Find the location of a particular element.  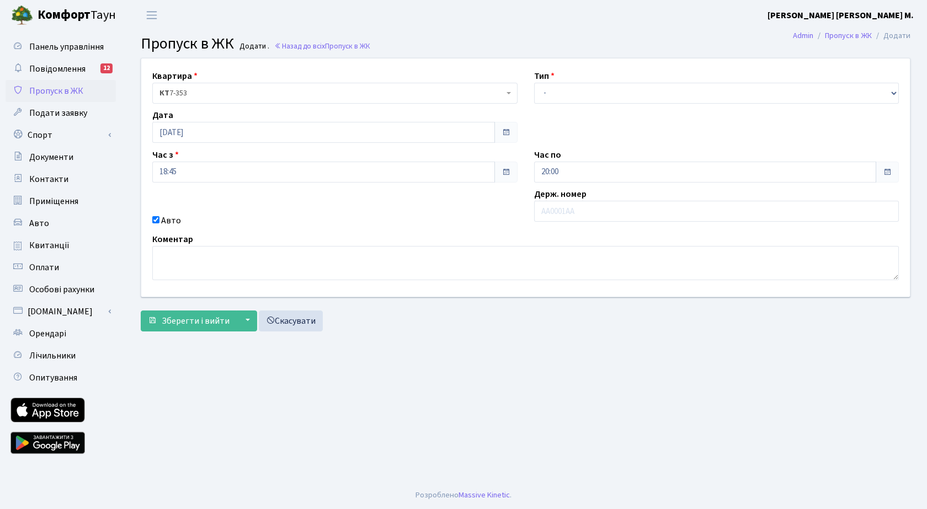

a: Контакти is located at coordinates (61, 179).